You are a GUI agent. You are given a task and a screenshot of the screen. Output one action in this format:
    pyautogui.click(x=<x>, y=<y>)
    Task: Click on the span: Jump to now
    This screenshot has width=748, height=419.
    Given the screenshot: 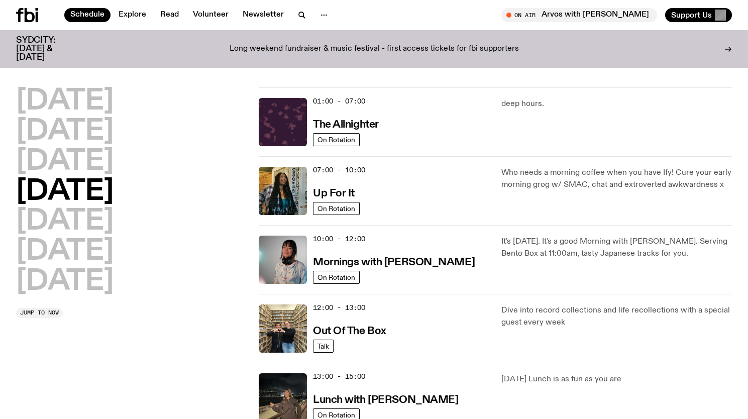 What is the action you would take?
    pyautogui.click(x=39, y=312)
    